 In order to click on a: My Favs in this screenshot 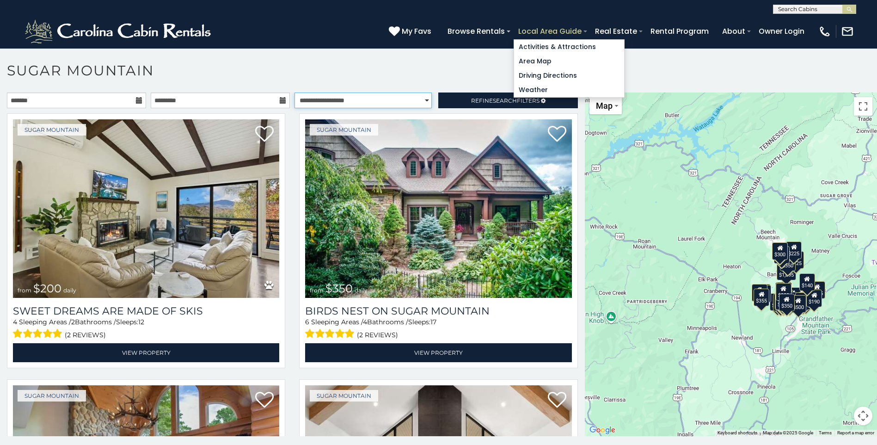, I will do `click(411, 31)`.